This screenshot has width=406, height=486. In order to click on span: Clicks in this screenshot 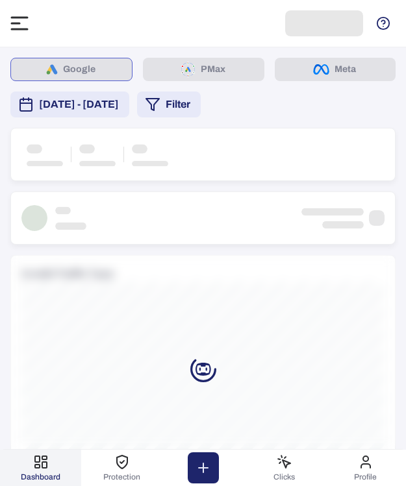, I will do `click(284, 477)`.